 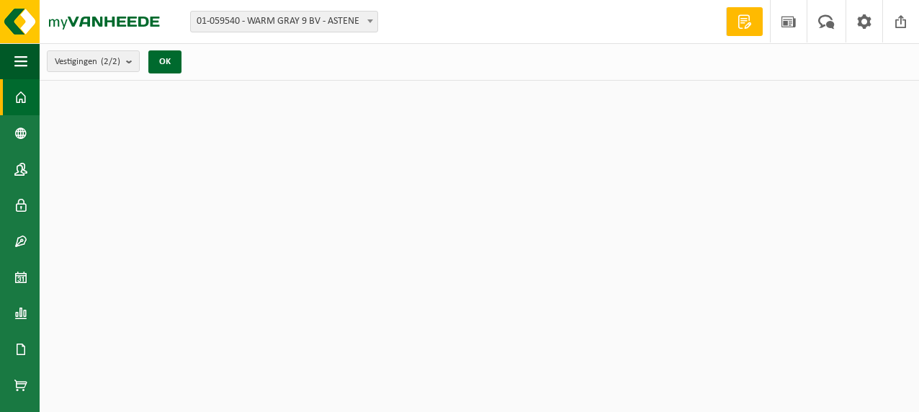 What do you see at coordinates (110, 61) in the screenshot?
I see `count: (2/2)` at bounding box center [110, 61].